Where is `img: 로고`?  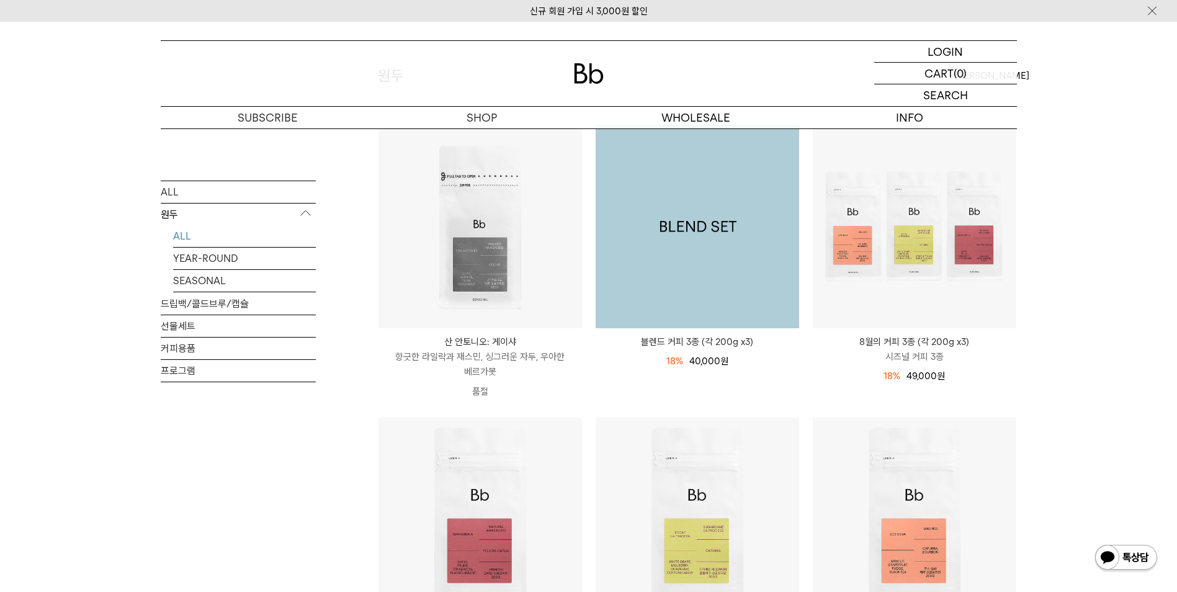 img: 로고 is located at coordinates (589, 73).